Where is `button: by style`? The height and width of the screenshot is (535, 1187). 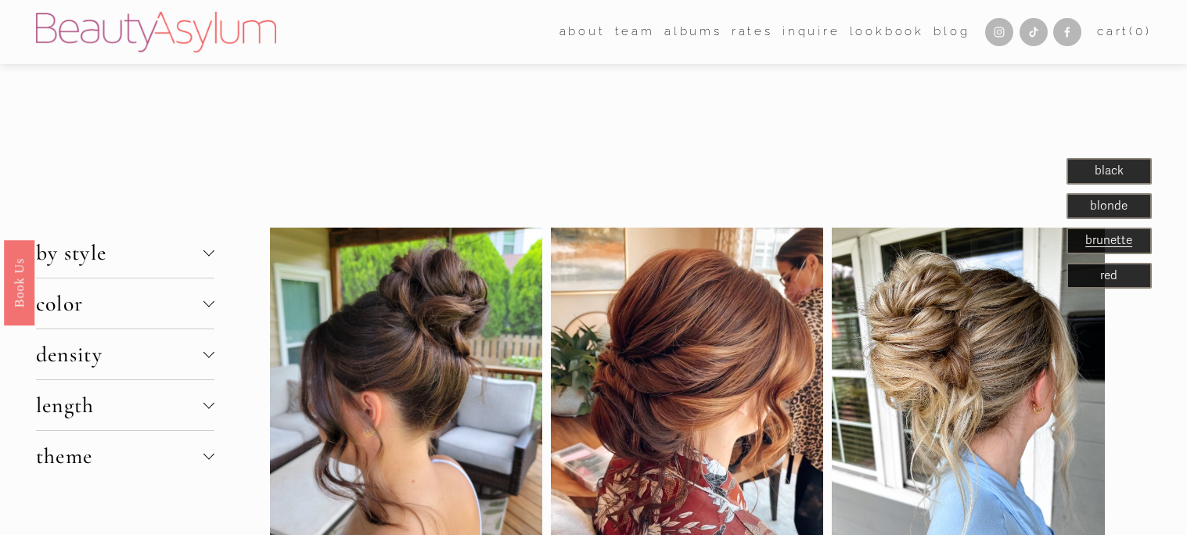
button: by style is located at coordinates (125, 253).